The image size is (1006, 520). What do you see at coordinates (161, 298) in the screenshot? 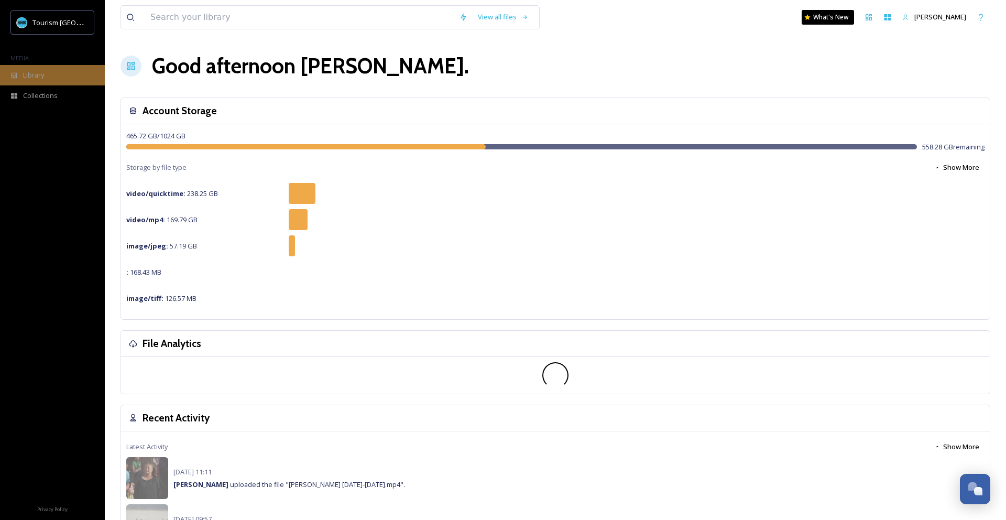
I see `span: 126.57 MB` at bounding box center [161, 298].